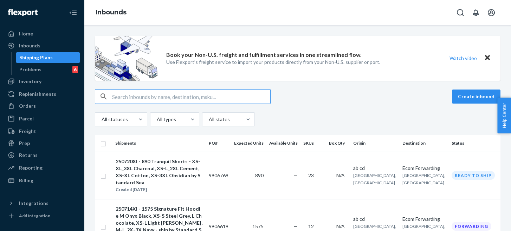 The height and width of the screenshot is (231, 511). I want to click on div: Integrations, so click(34, 203).